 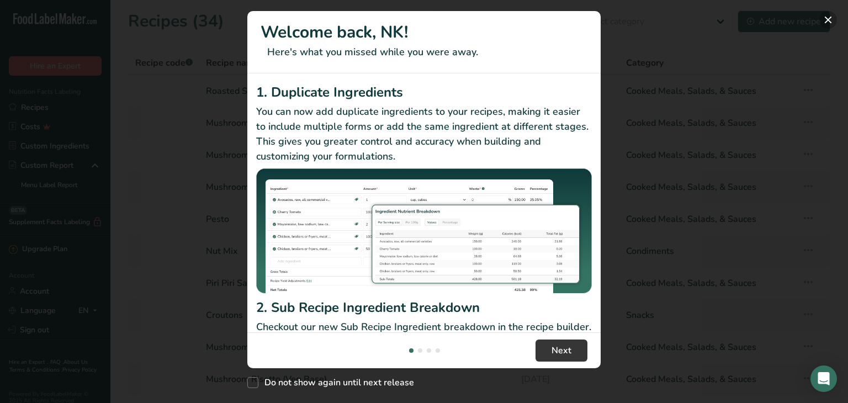 What do you see at coordinates (824, 379) in the screenshot?
I see `div: Open Intercom Messenger` at bounding box center [824, 379].